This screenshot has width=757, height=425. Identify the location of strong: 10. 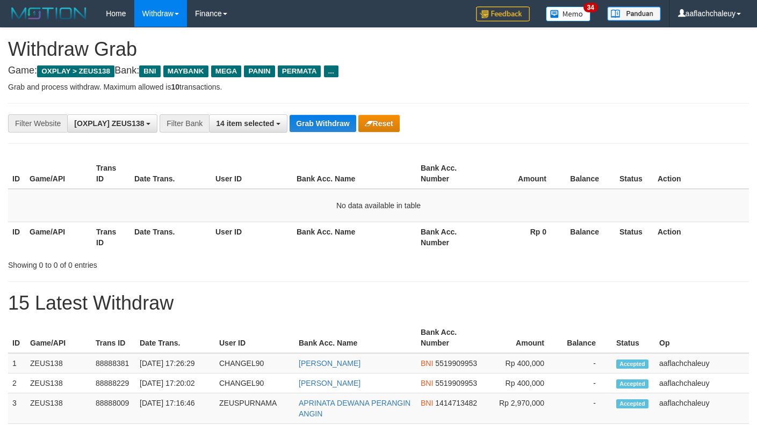
(175, 87).